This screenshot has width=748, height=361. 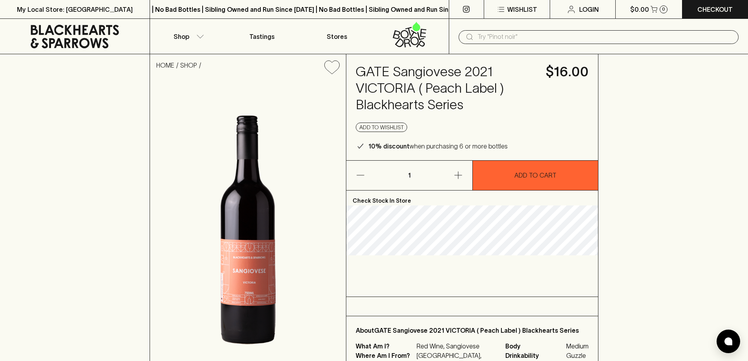 I want to click on a: HOME, so click(x=165, y=65).